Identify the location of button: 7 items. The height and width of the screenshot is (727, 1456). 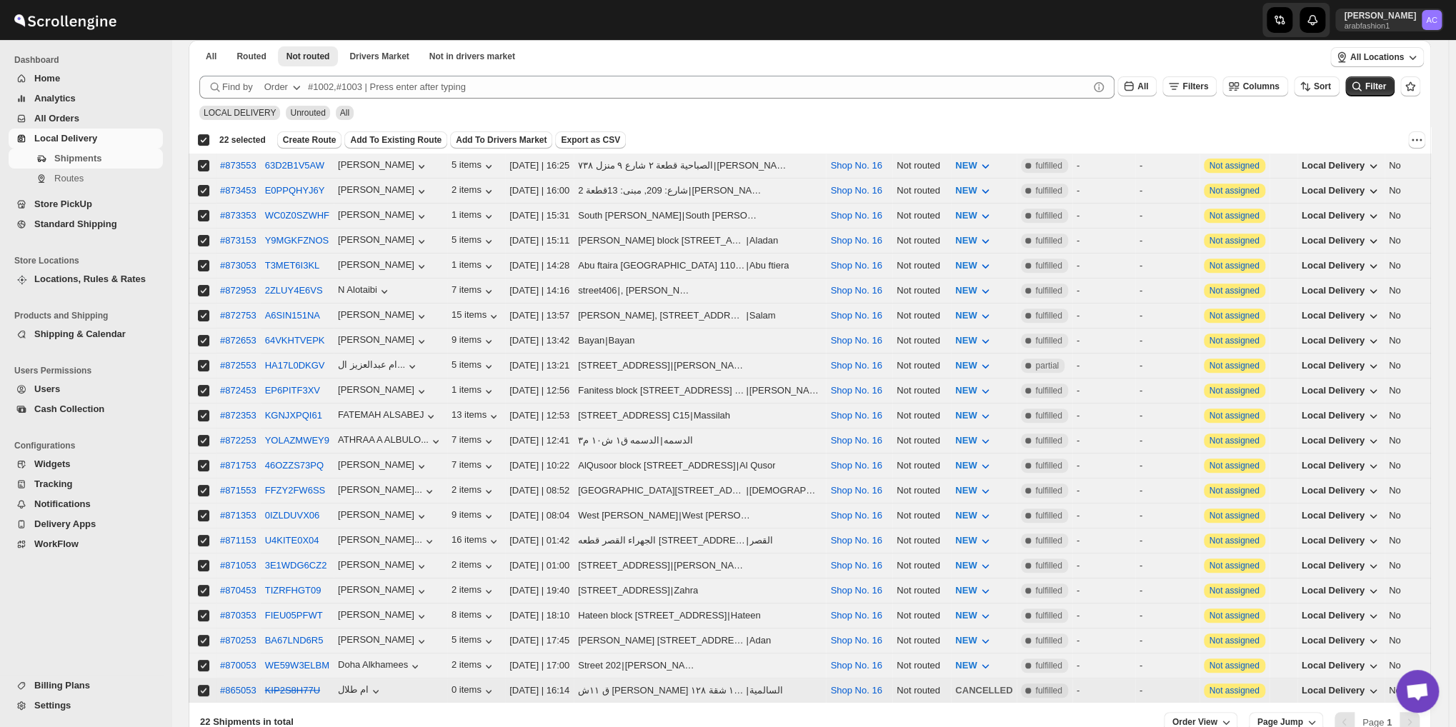
(474, 467).